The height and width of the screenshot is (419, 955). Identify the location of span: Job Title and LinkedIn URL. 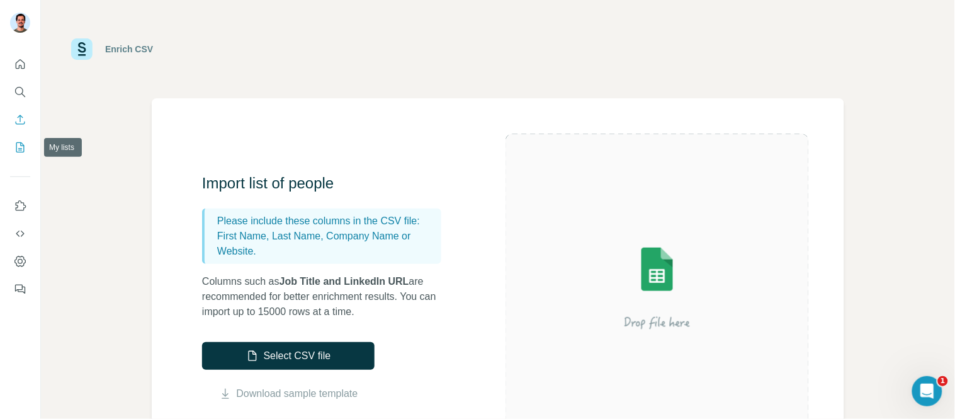
(345, 281).